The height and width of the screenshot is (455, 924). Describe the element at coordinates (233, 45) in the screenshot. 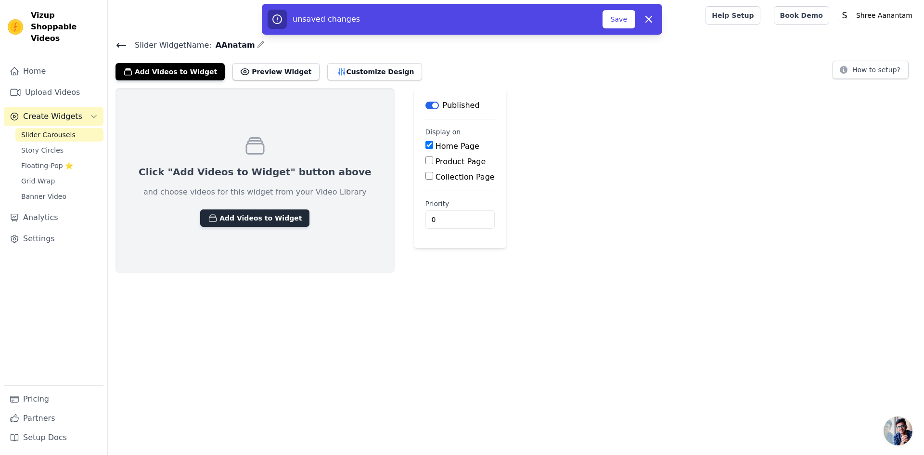

I see `span: AAnatam` at that location.